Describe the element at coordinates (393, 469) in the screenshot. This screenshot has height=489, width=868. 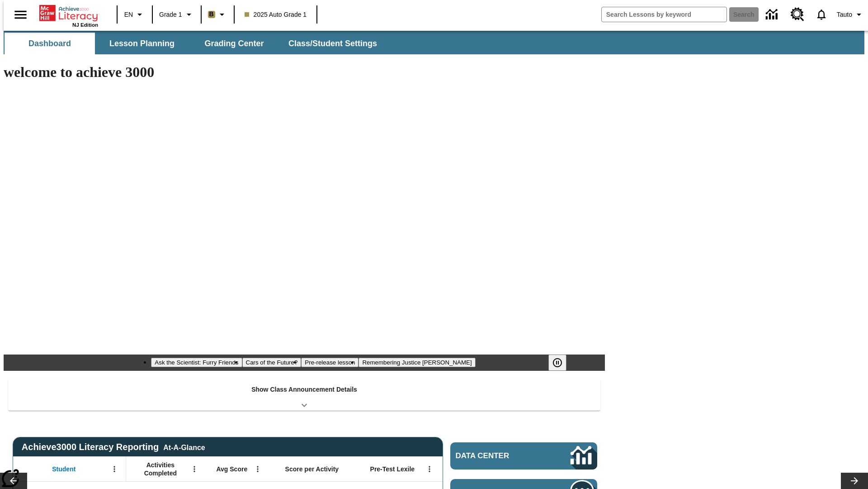
I see `span: Pre-Test Lexile` at that location.